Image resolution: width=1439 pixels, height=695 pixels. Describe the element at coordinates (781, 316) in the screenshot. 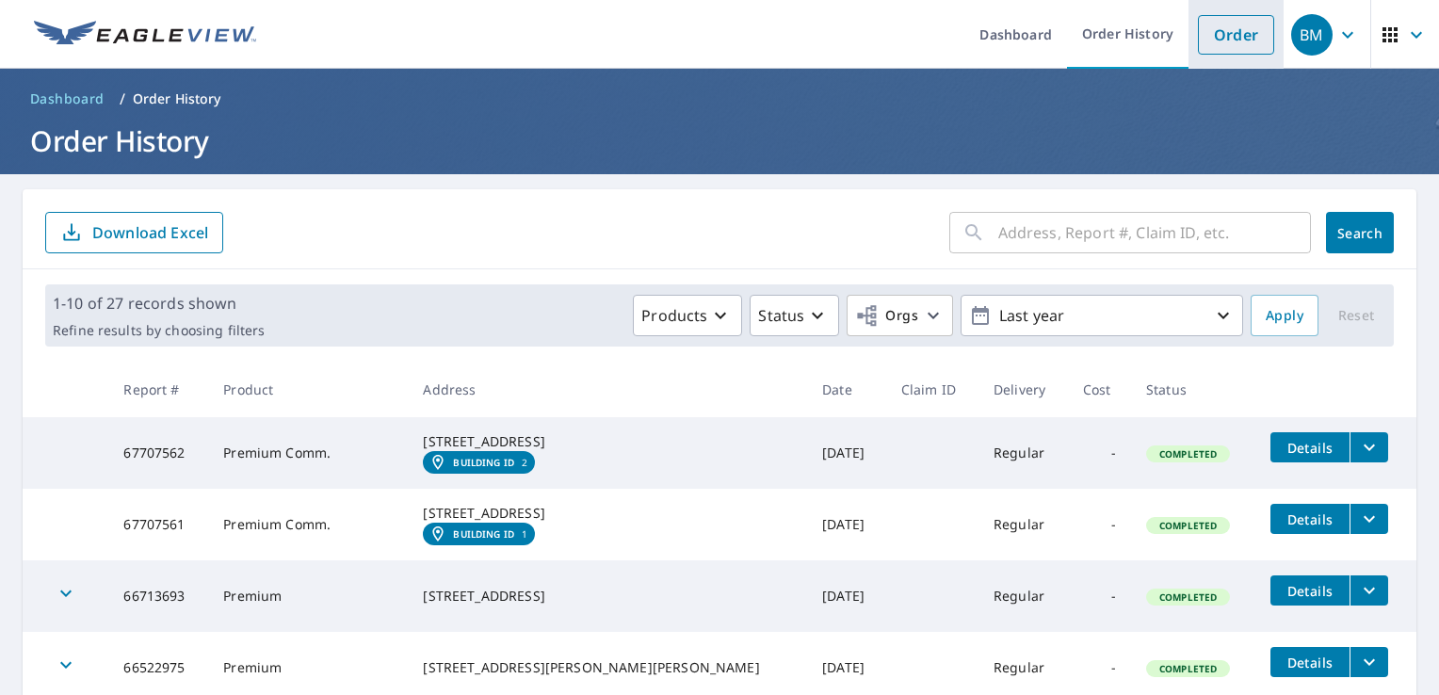

I see `p: Status` at that location.